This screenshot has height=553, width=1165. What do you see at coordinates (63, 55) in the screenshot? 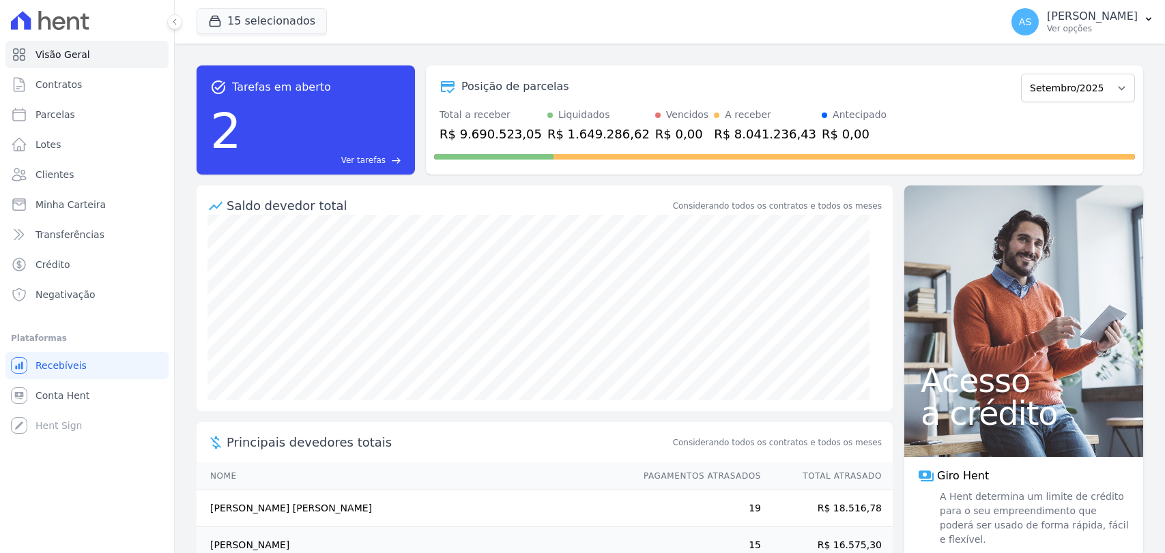
I see `span: Visão Geral` at bounding box center [63, 55].